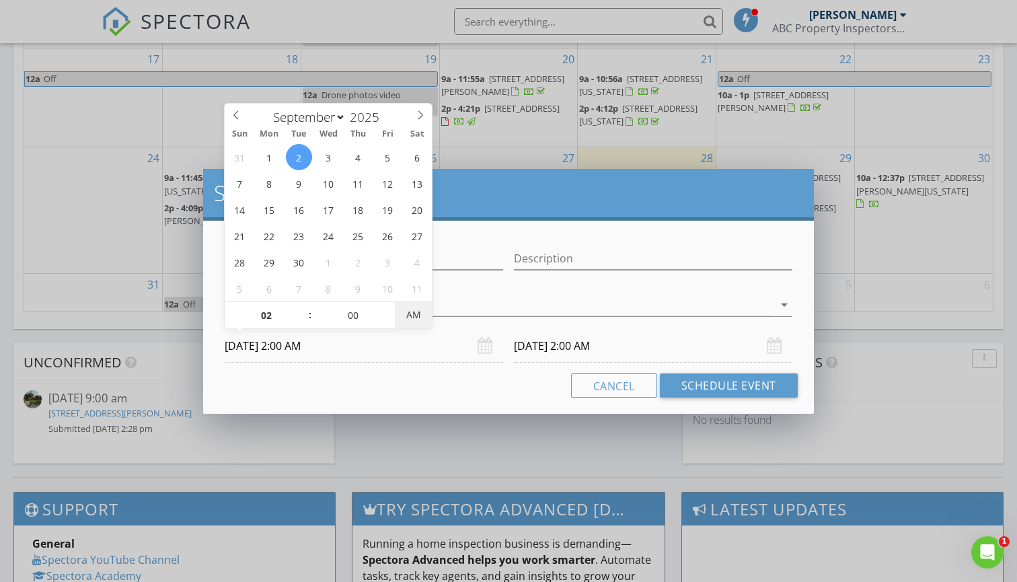 The height and width of the screenshot is (582, 1017). What do you see at coordinates (417, 157) in the screenshot?
I see `span: September 6, 2025` at bounding box center [417, 157].